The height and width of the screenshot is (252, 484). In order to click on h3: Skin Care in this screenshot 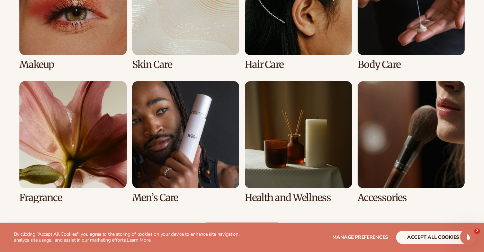, I will do `click(186, 64)`.